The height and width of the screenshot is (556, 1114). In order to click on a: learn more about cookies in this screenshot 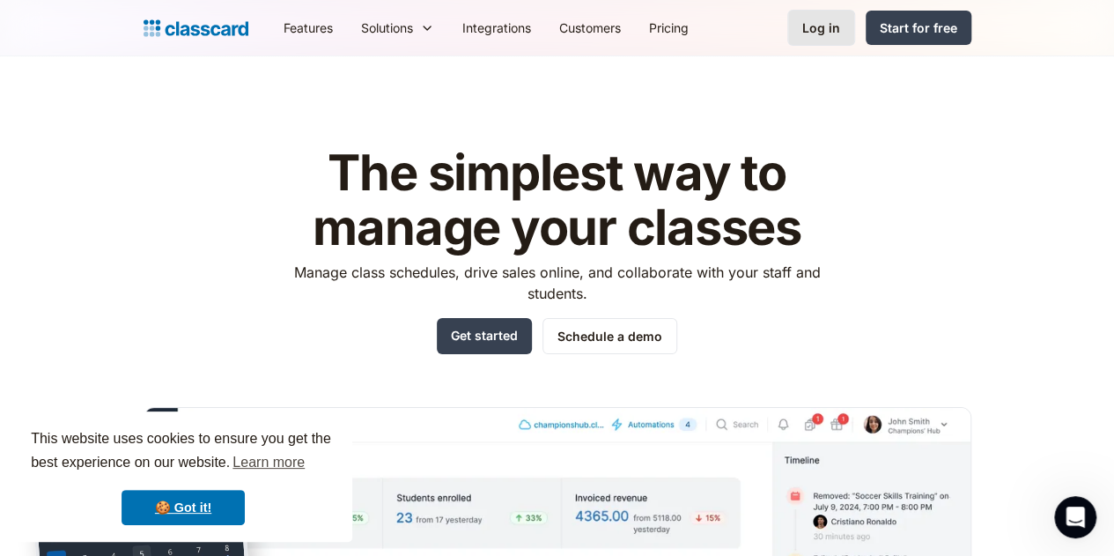, I will do `click(269, 462)`.